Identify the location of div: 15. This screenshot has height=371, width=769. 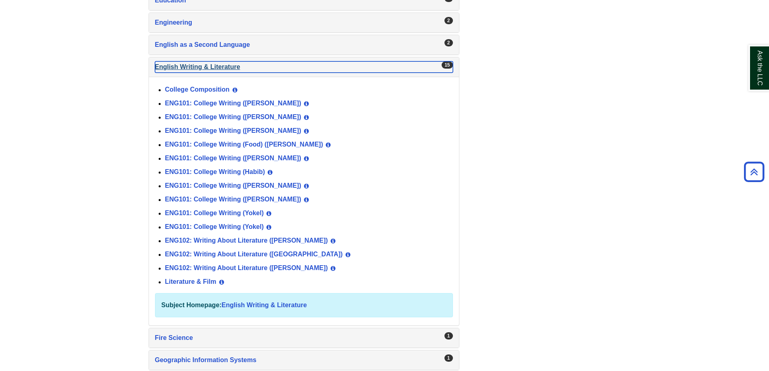
(447, 65).